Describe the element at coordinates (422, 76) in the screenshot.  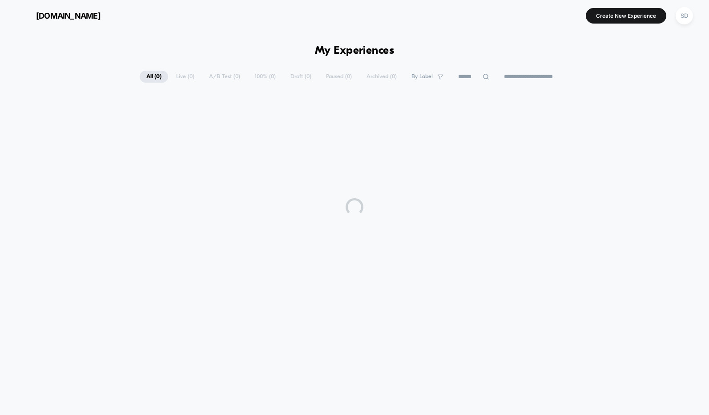
I see `span: By Label` at that location.